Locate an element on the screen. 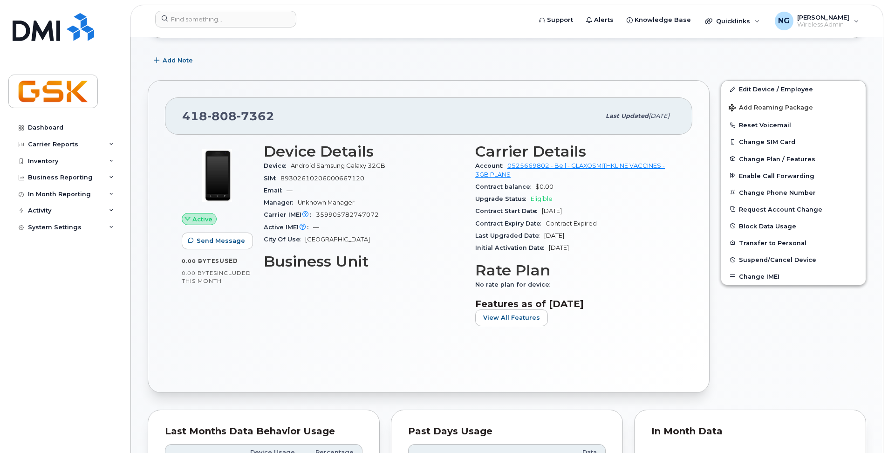  span: Device is located at coordinates (277, 165).